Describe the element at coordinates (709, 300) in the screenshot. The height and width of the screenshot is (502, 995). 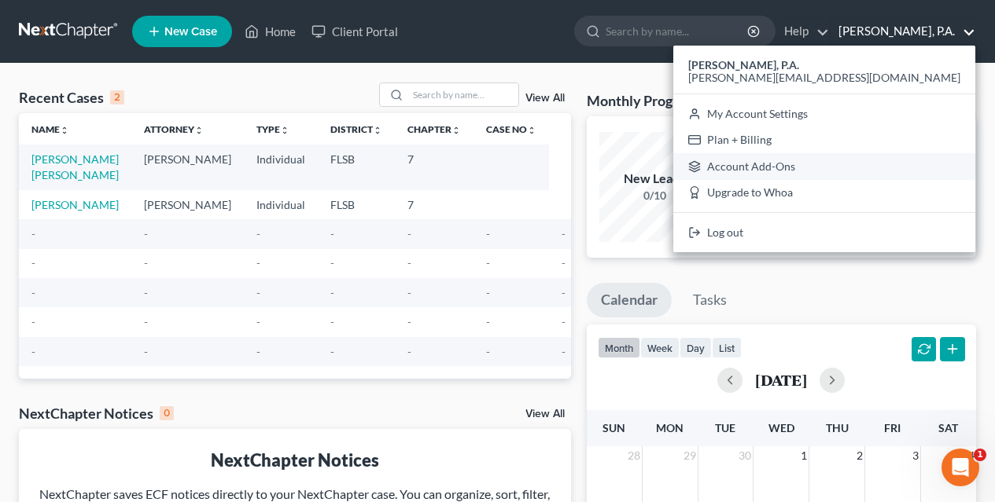
I see `a: Tasks` at that location.